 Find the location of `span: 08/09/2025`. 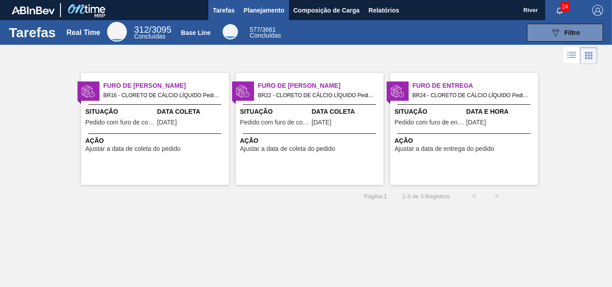

span: 08/09/2025 is located at coordinates (322, 122).